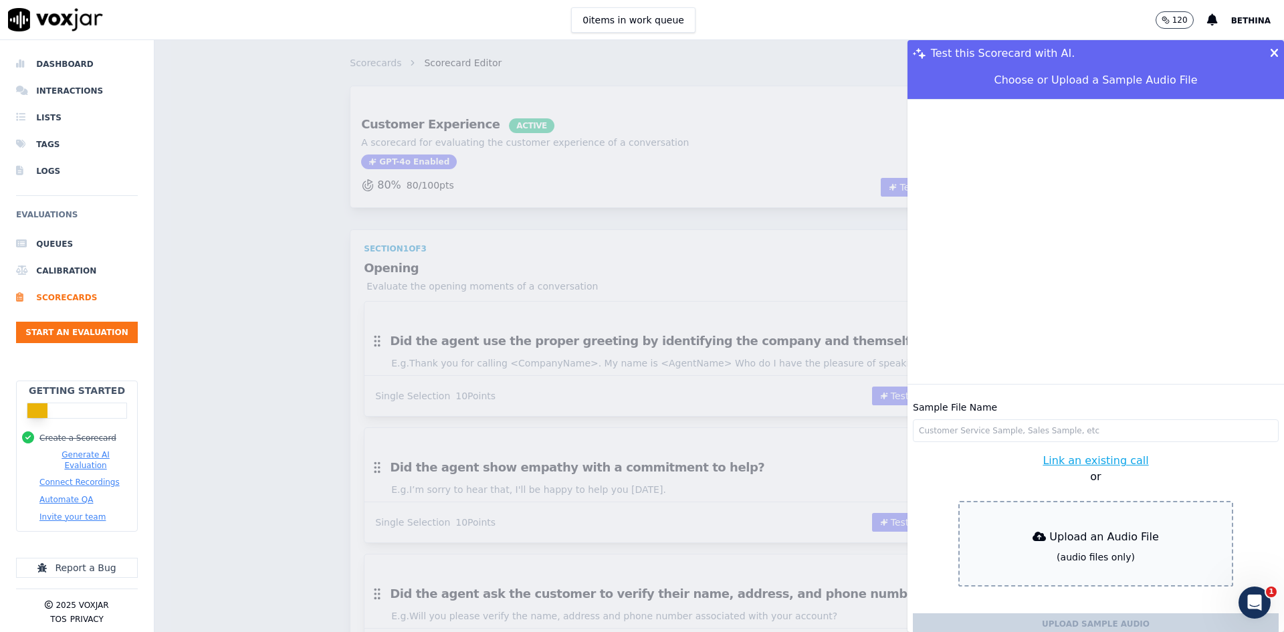  Describe the element at coordinates (77, 64) in the screenshot. I see `li: Dashboard` at that location.